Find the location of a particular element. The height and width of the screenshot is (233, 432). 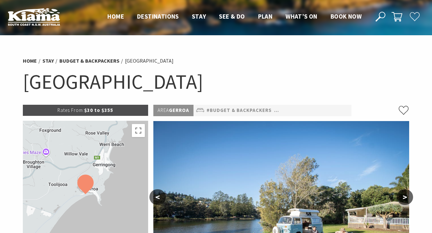

span: Stay is located at coordinates (199, 16).